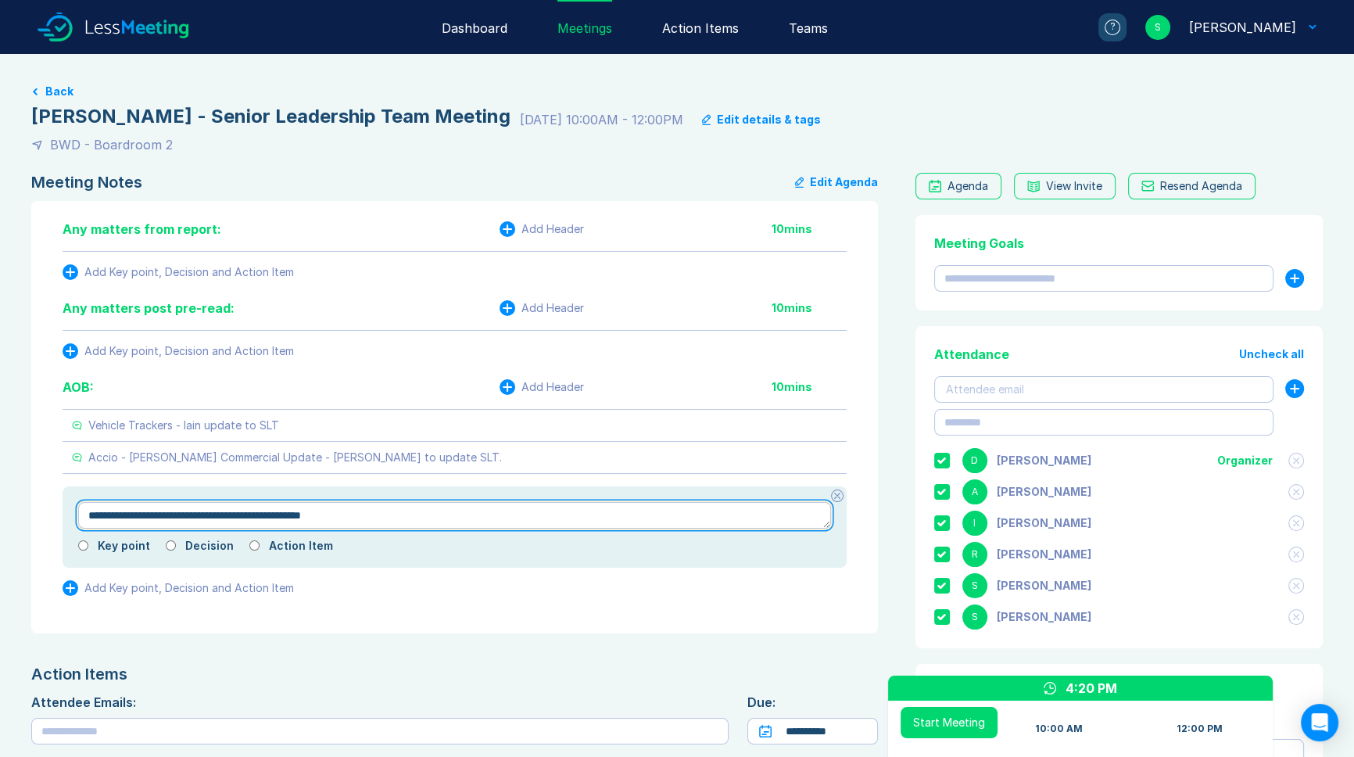 The image size is (1354, 757). Describe the element at coordinates (380, 702) in the screenshot. I see `div: Attendee Emails:` at that location.